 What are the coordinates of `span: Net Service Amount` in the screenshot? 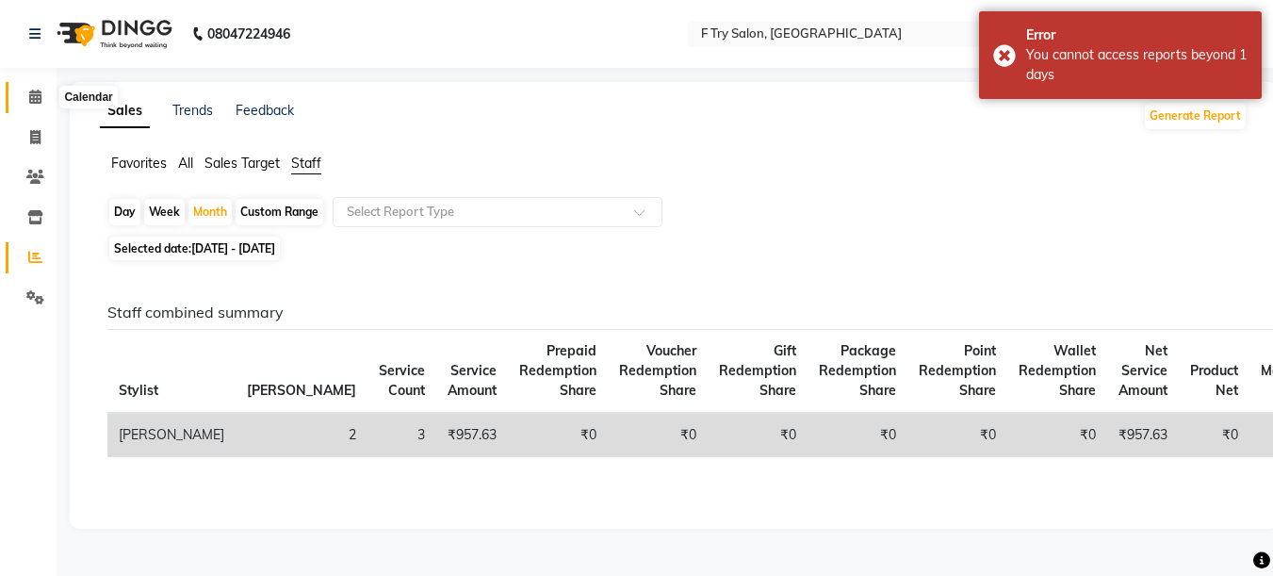 It's located at (1143, 370).